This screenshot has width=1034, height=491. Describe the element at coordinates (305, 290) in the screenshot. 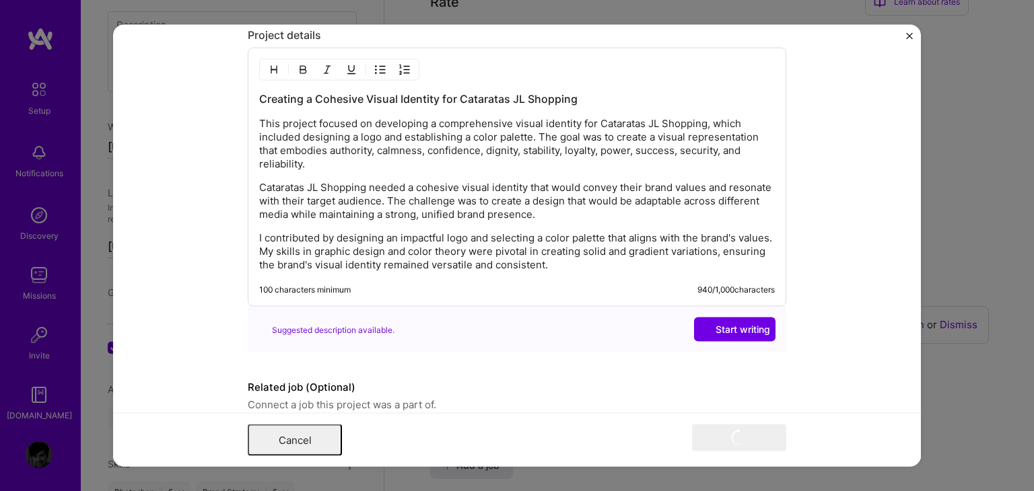

I see `div: 100 characters minimum` at that location.